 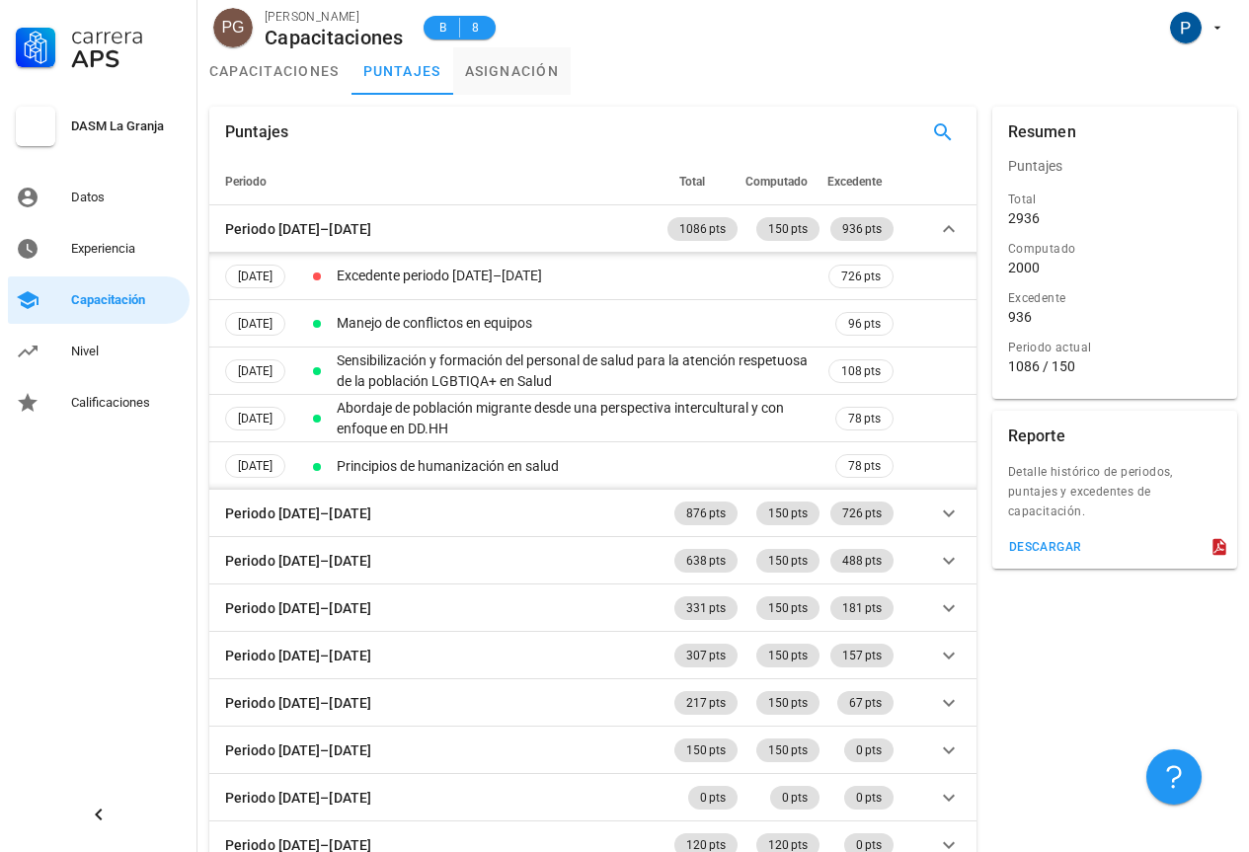 What do you see at coordinates (1114, 298) in the screenshot?
I see `div: Excedente` at bounding box center [1114, 298].